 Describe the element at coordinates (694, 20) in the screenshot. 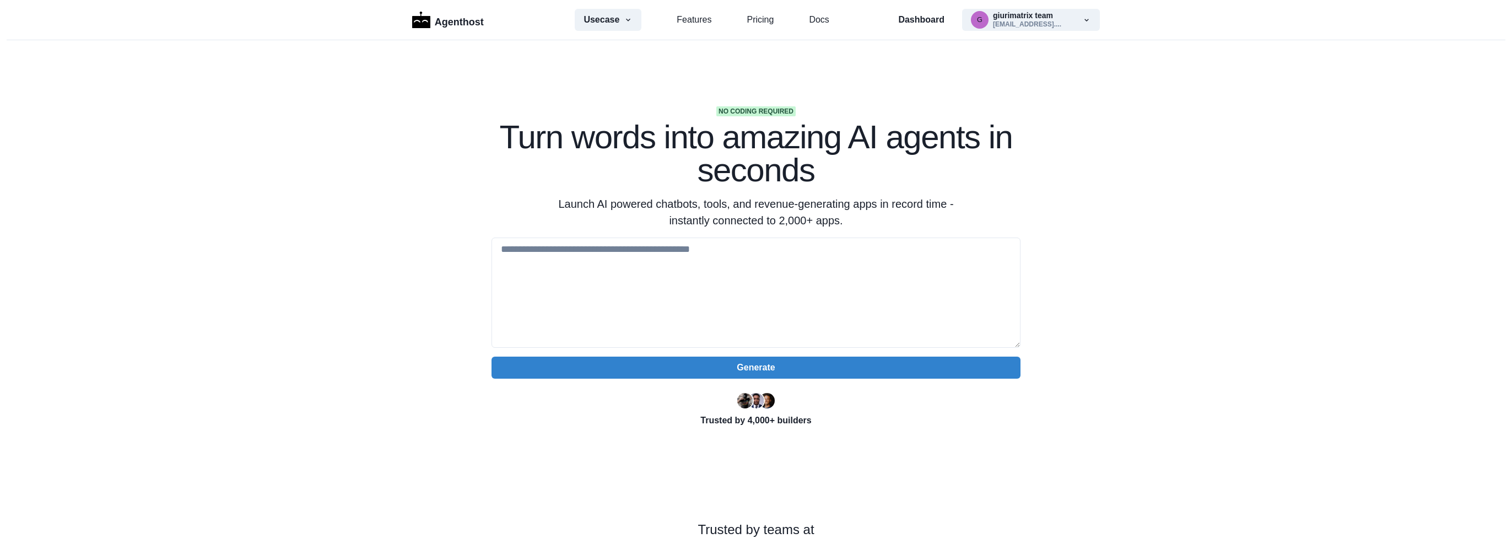

I see `a: Features` at that location.